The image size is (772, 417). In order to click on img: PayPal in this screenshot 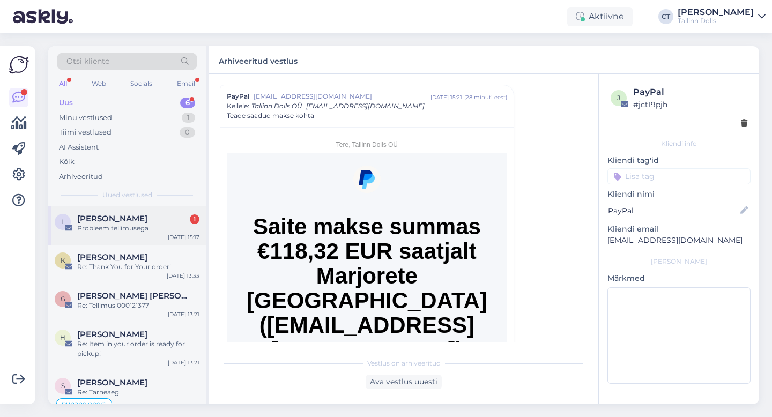, I will do `click(367, 179)`.